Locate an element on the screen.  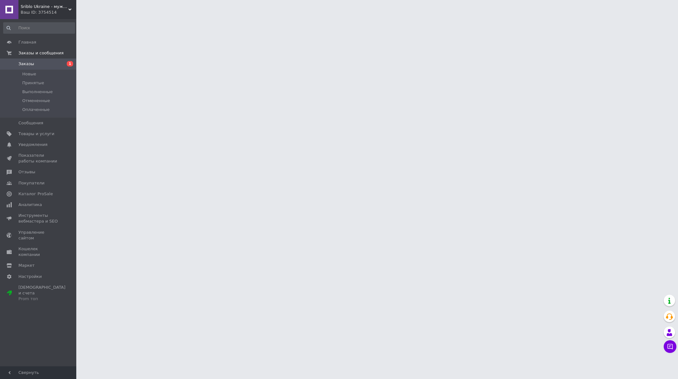
span: Аналитика is located at coordinates (30, 205).